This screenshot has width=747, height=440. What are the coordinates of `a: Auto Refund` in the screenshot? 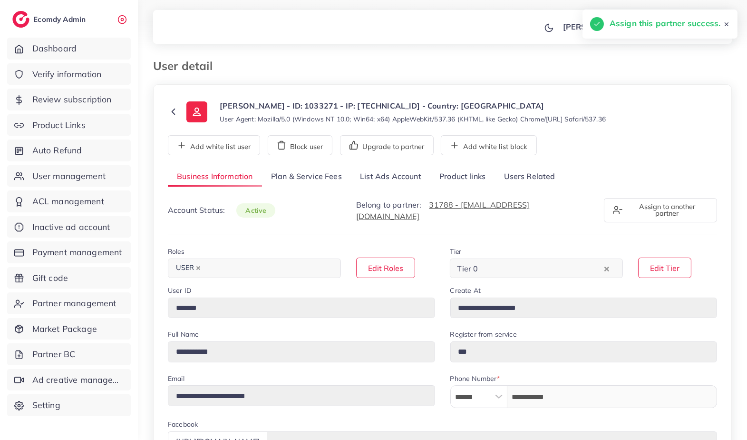 It's located at (69, 150).